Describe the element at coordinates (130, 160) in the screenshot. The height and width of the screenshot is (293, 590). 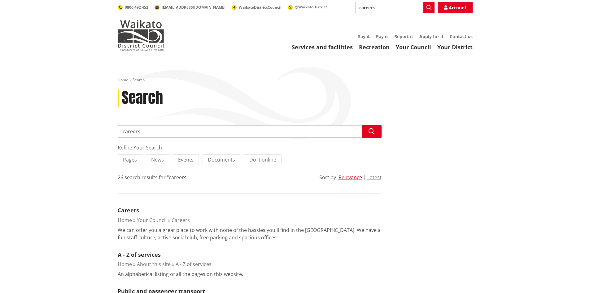
I see `span: Pages` at that location.